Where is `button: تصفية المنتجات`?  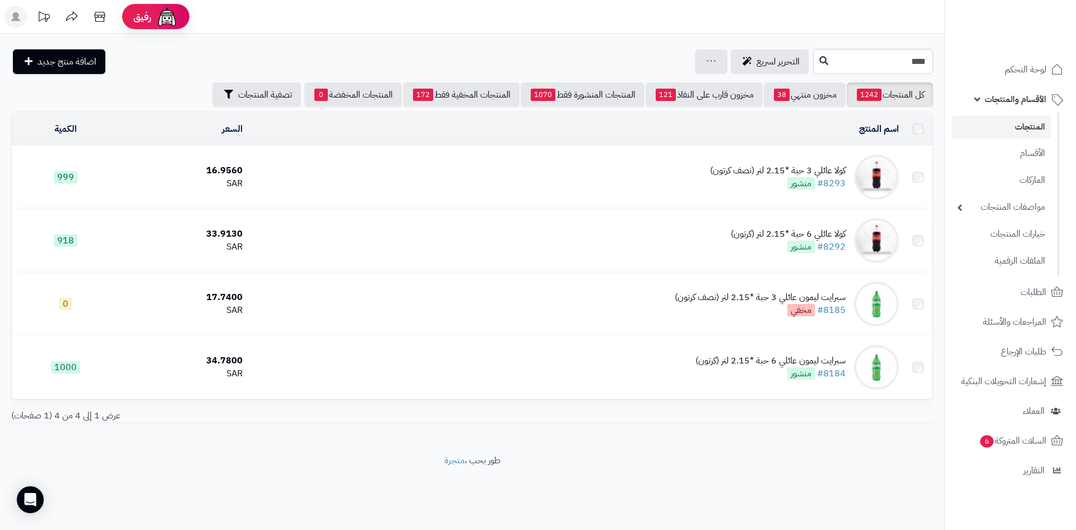 button: تصفية المنتجات is located at coordinates (257, 95).